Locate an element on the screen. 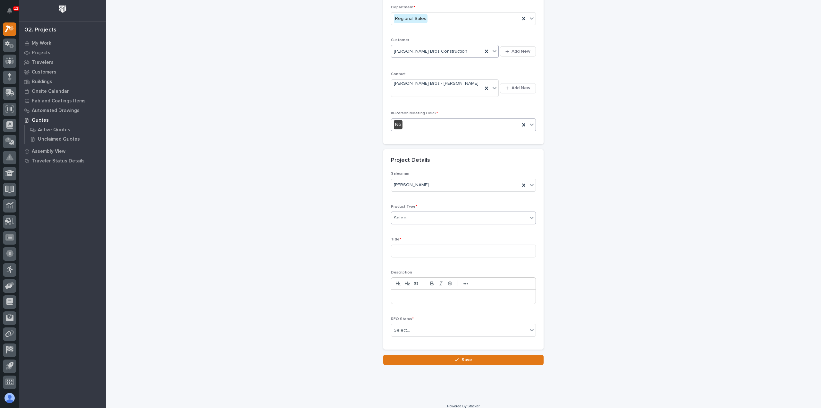 The image size is (821, 408). a: My Work is located at coordinates (63, 43).